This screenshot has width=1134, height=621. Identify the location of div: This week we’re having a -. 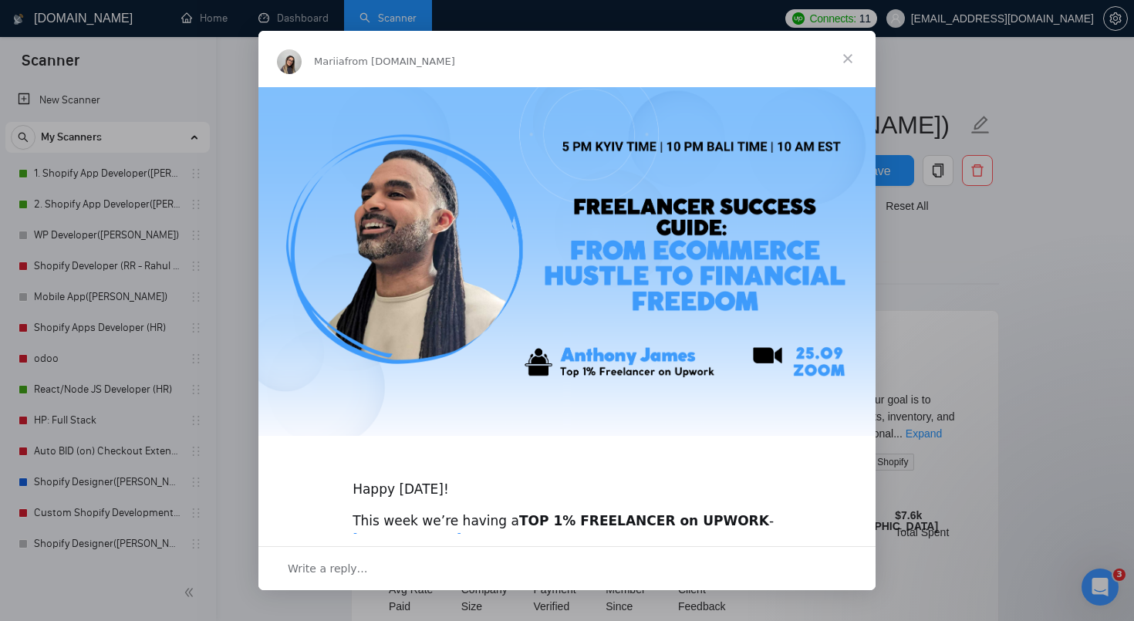
(567, 531).